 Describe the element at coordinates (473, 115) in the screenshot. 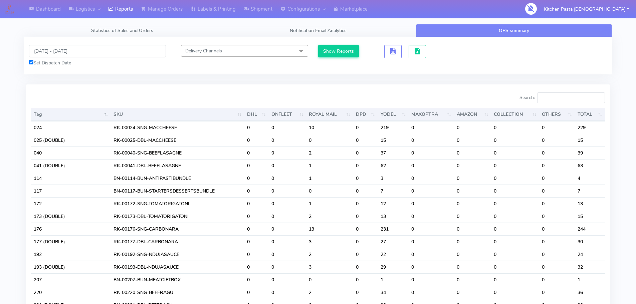

I see `th: AMAZON : activate to sort column ascending` at that location.